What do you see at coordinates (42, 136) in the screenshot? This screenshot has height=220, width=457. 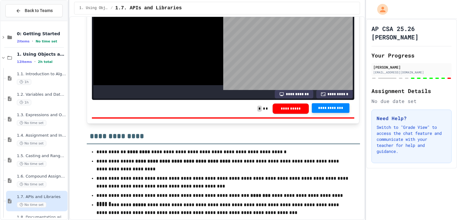 I see `span: 1.4. Assignment and Input` at bounding box center [42, 136].